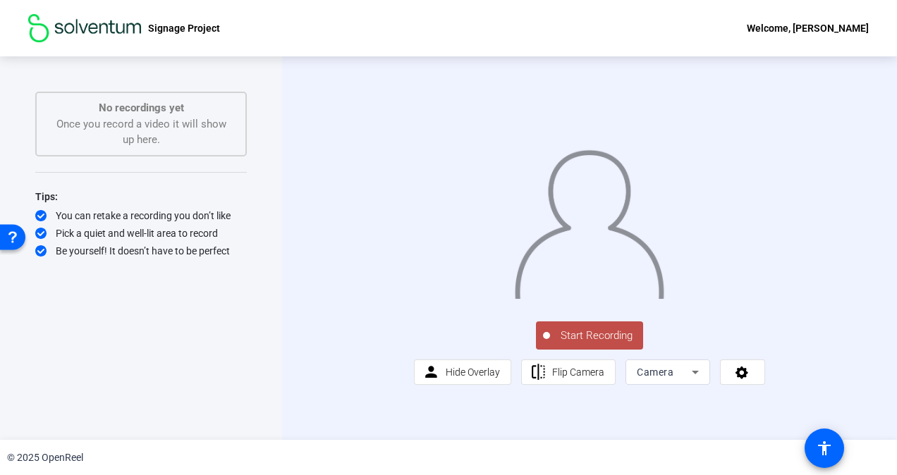 The image size is (897, 475). What do you see at coordinates (473, 372) in the screenshot?
I see `span: Hide Overlay` at bounding box center [473, 372].